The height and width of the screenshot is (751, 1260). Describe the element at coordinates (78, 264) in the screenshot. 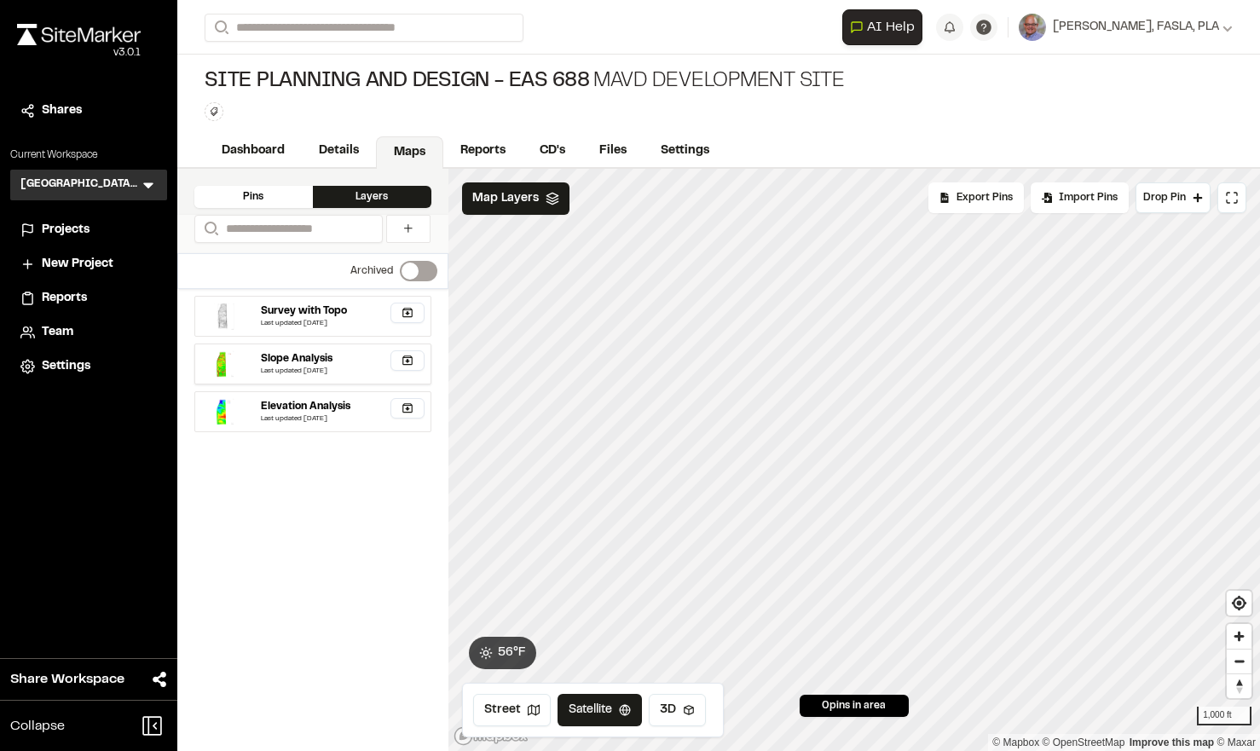

I see `span: New Project` at that location.